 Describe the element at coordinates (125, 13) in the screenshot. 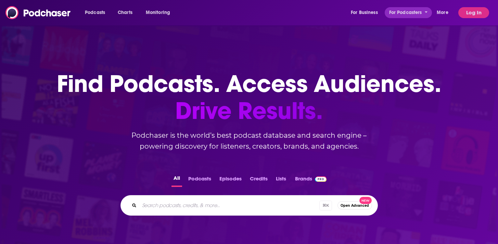

I see `span: Charts` at that location.